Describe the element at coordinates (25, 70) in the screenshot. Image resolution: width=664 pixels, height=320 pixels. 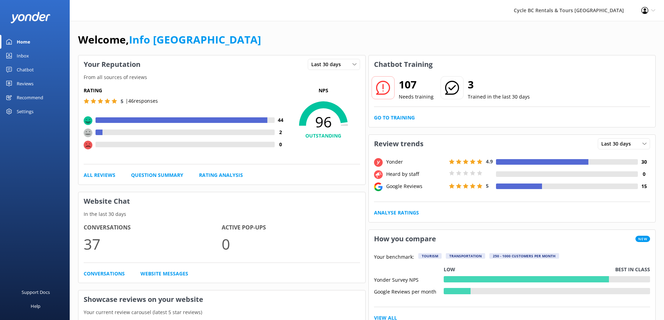
I see `div: Chatbot` at that location.